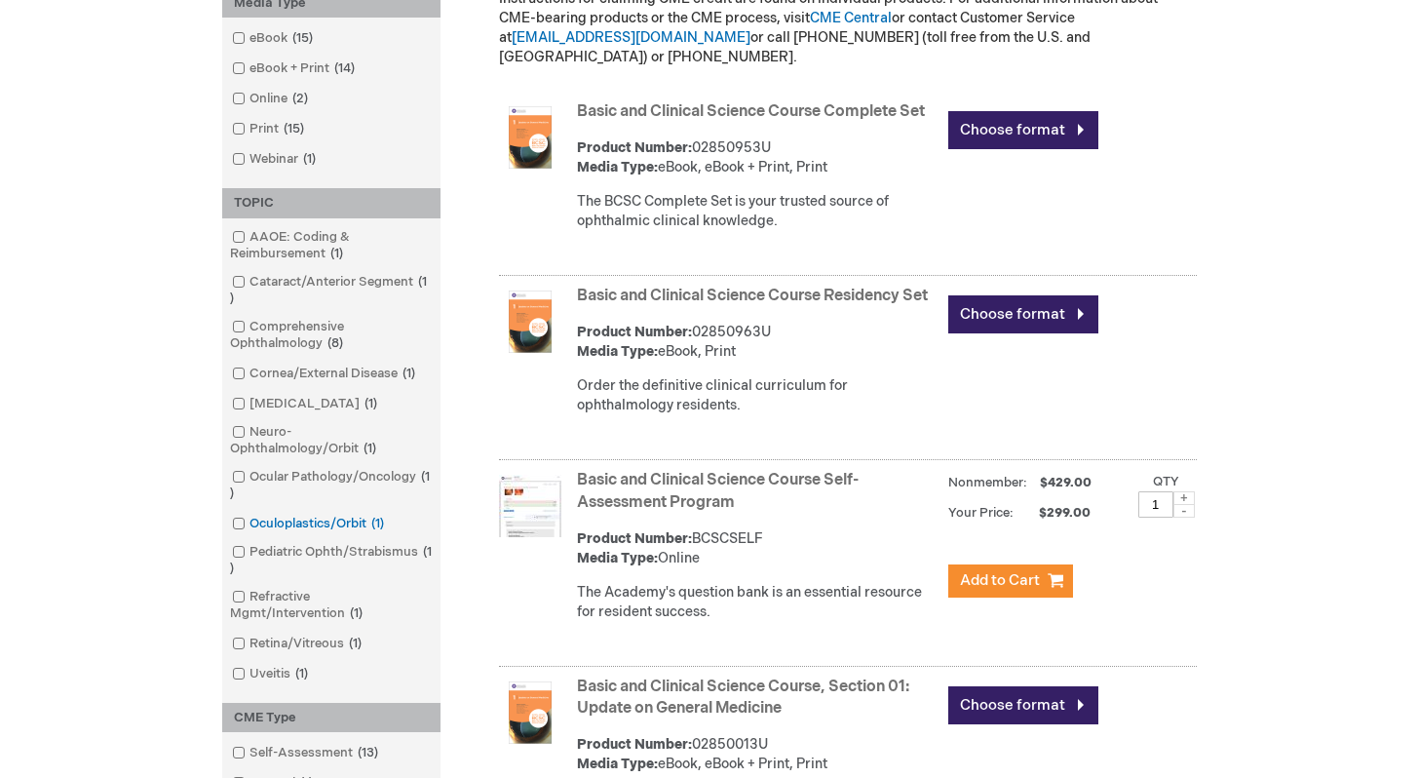 The width and height of the screenshot is (1418, 778). I want to click on a: Retina/Vitreous1, so click(298, 643).